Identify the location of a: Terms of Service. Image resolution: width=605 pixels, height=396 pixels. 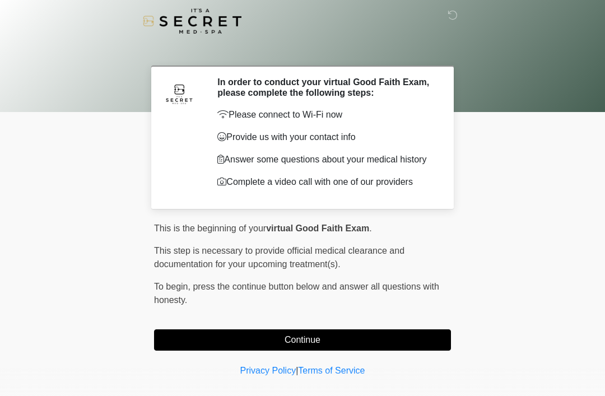
(331, 370).